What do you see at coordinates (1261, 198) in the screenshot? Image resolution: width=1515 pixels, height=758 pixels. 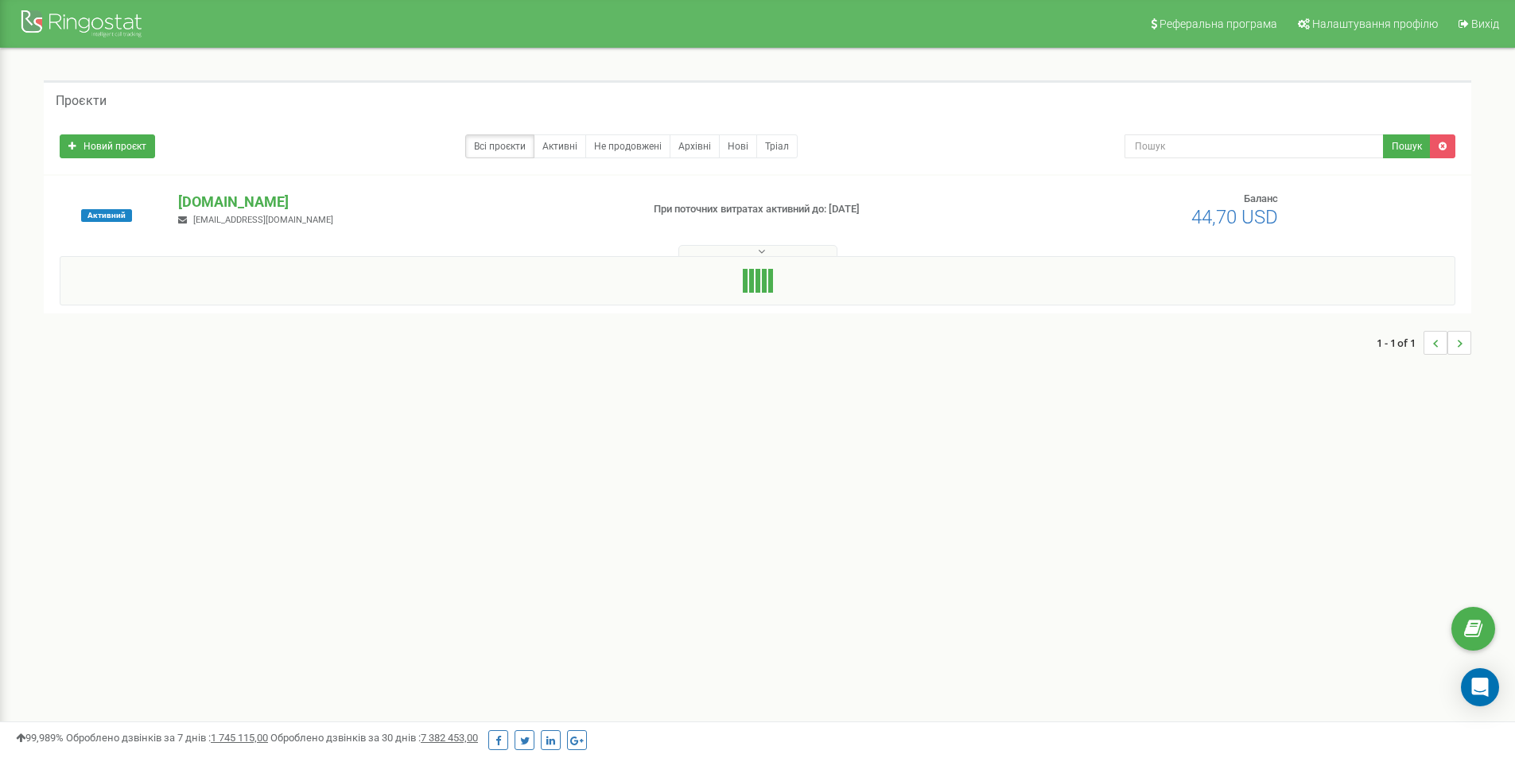 I see `span: Баланс` at bounding box center [1261, 198].